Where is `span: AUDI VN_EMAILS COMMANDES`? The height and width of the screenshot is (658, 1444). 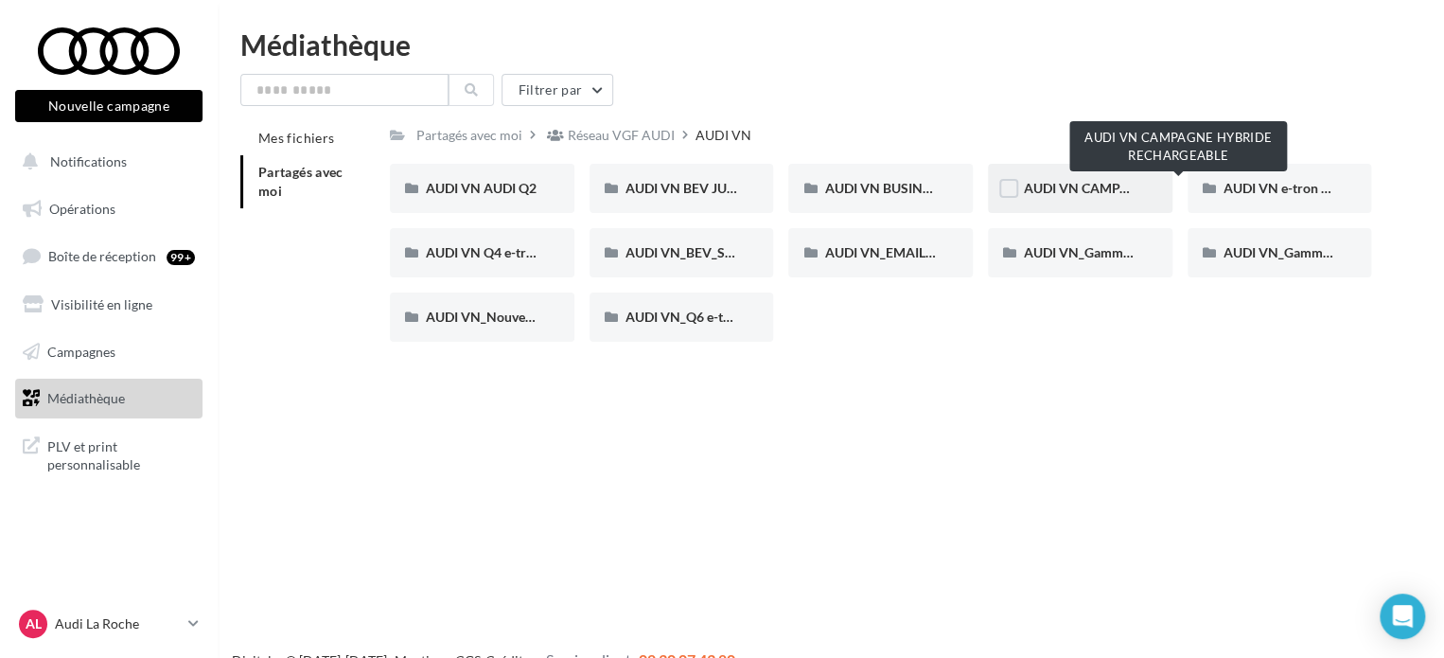 span: AUDI VN_EMAILS COMMANDES is located at coordinates (924, 252).